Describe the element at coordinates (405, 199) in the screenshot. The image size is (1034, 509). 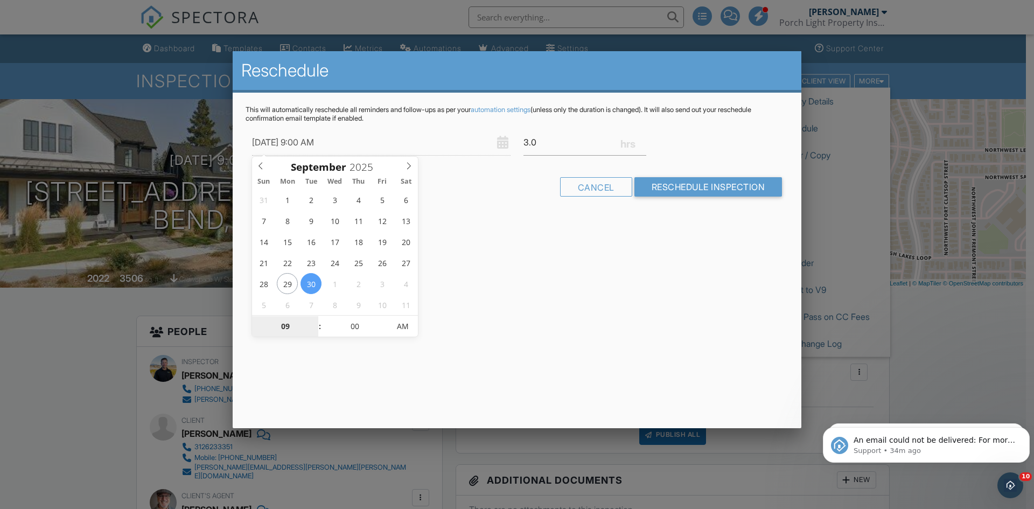
I see `span: September 6, 2025` at that location.